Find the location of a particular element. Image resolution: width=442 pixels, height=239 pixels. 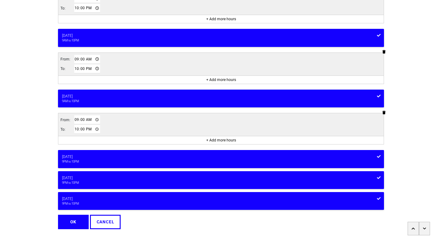

button: OK is located at coordinates (73, 222).